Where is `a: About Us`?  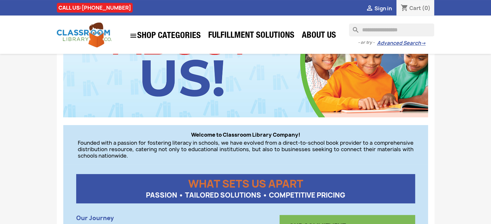 a: About Us is located at coordinates (319, 36).